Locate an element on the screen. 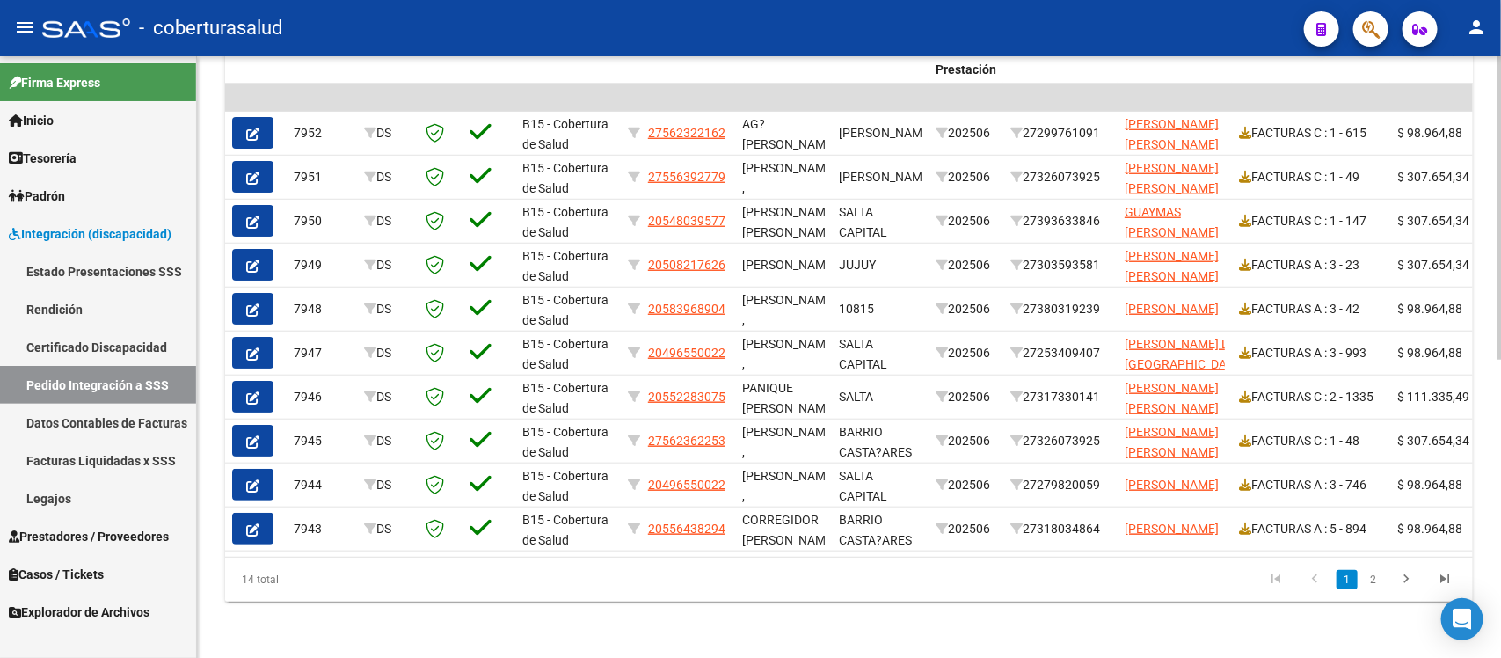 Image resolution: width=1501 pixels, height=658 pixels. span: 20552283075 is located at coordinates (687, 396).